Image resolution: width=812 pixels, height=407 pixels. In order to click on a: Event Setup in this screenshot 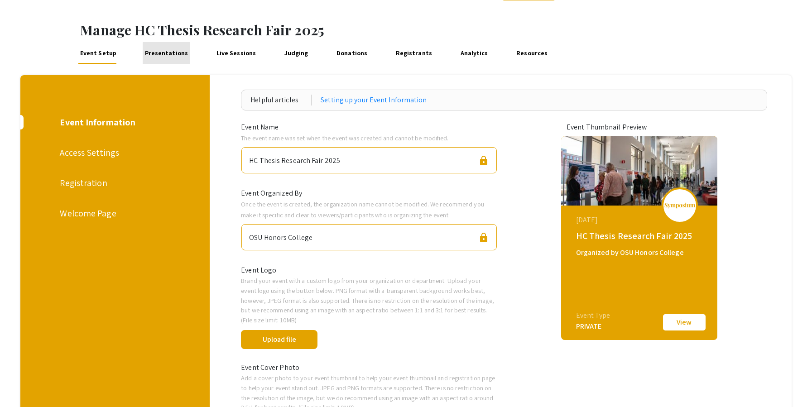, I will do `click(98, 53)`.